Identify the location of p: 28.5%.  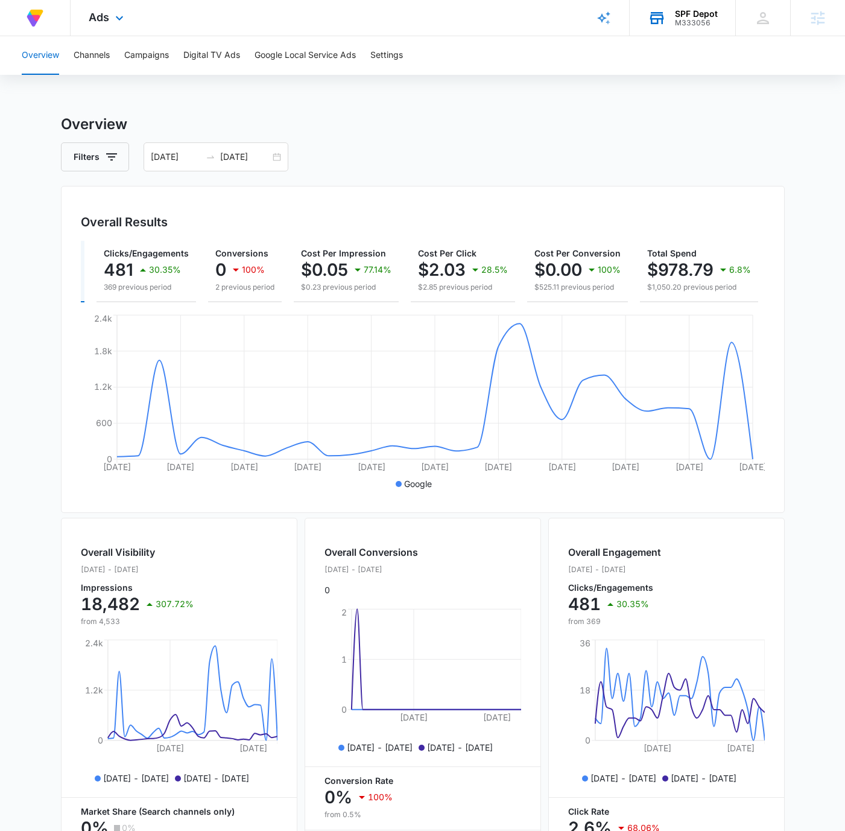
(495, 270).